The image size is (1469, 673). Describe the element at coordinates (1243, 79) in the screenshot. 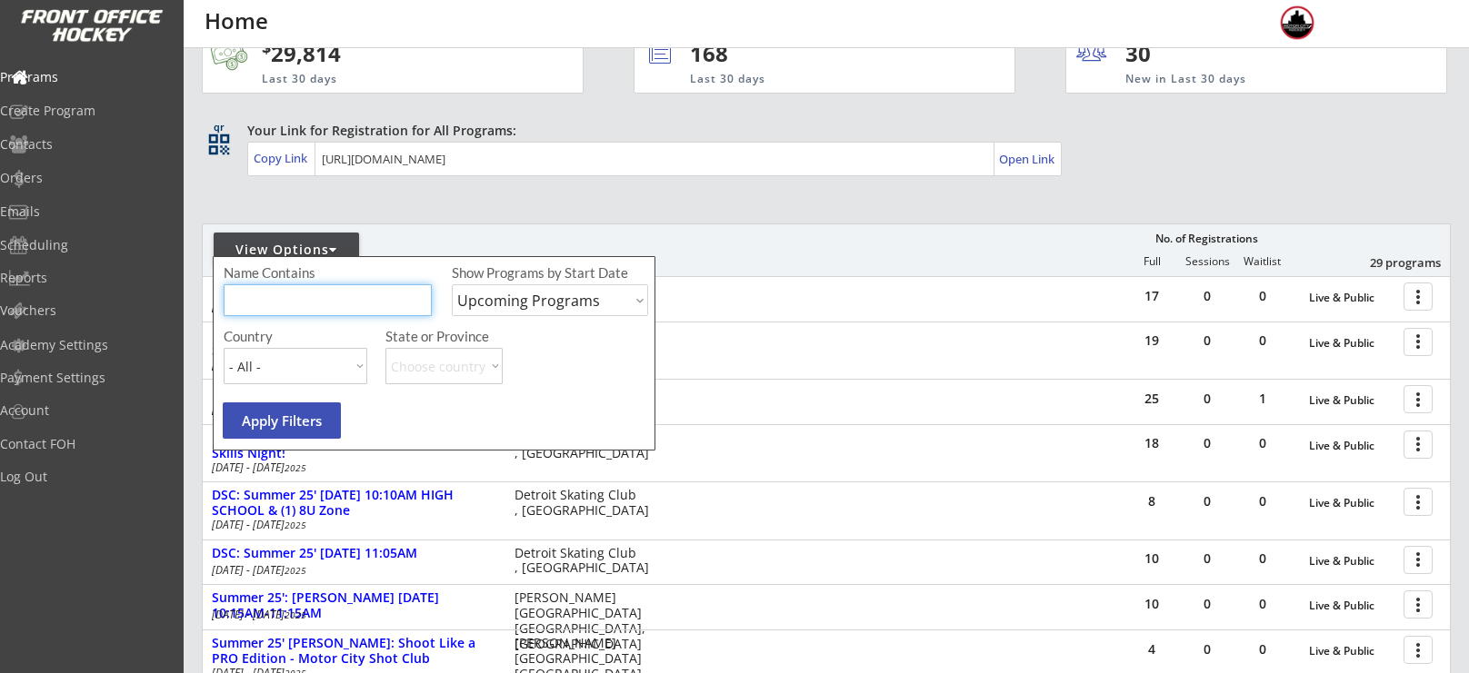

I see `div: New in Last 30 days` at that location.